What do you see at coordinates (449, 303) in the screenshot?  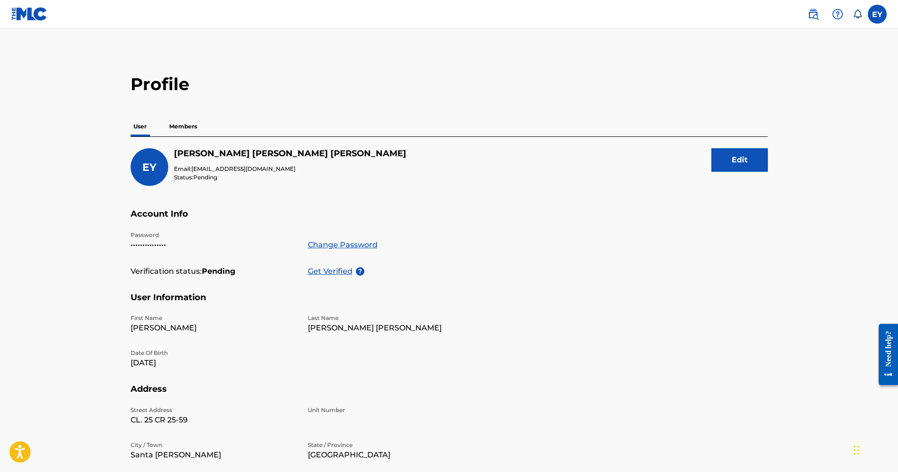 I see `h5: User Information` at bounding box center [449, 303].